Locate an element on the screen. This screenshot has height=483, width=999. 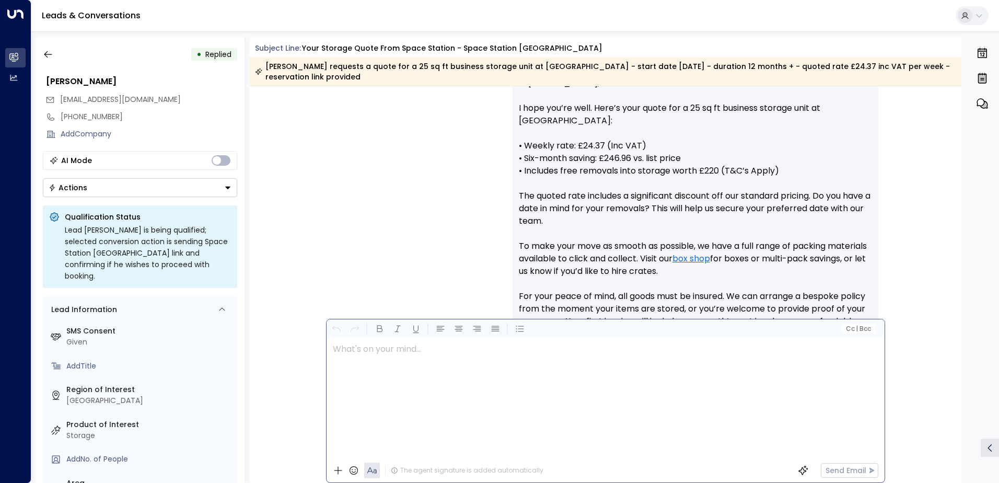
a: box shop is located at coordinates (691, 259).